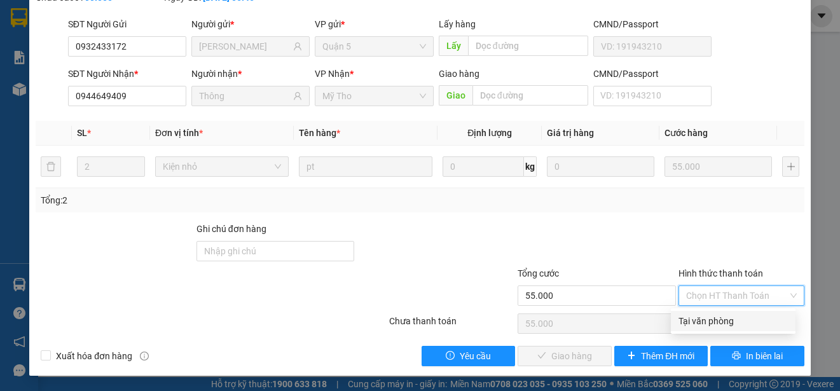  I want to click on span: Phong, so click(20, 34).